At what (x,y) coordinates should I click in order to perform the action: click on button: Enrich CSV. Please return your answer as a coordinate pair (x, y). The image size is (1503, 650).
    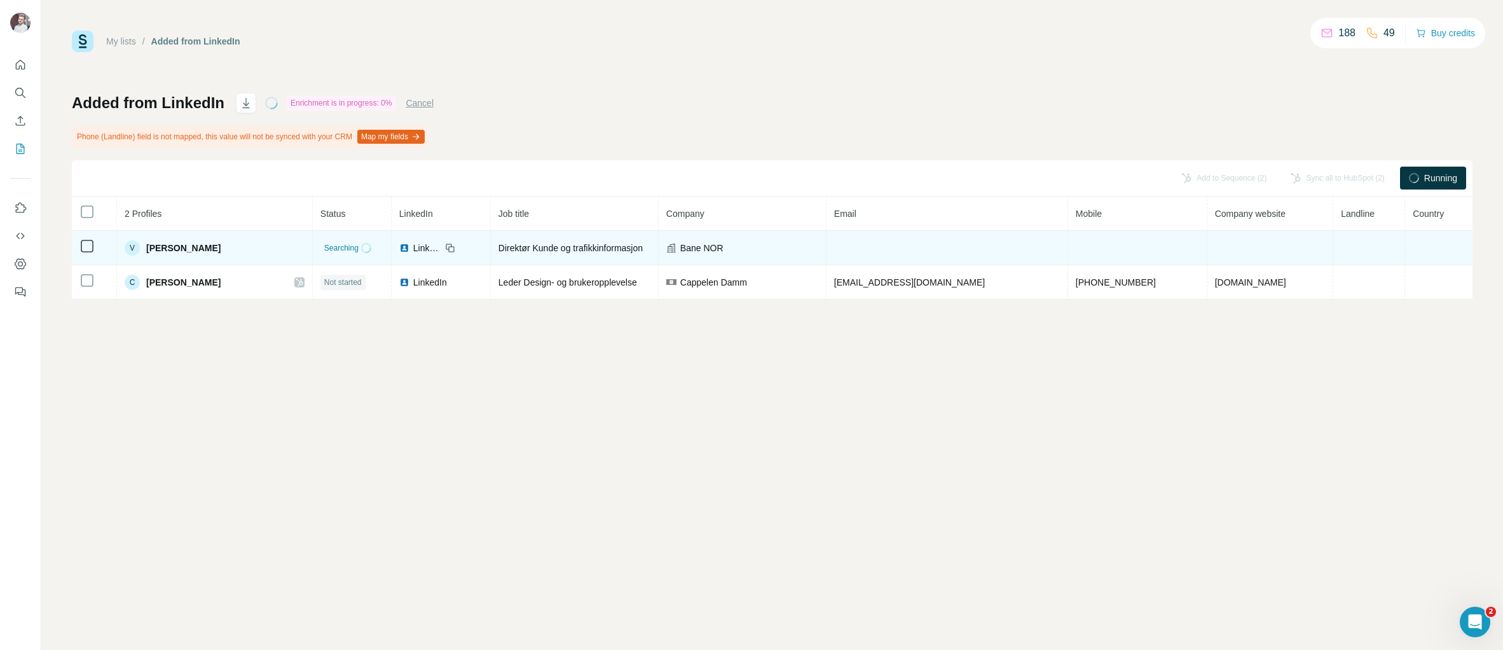
    Looking at the image, I should click on (20, 121).